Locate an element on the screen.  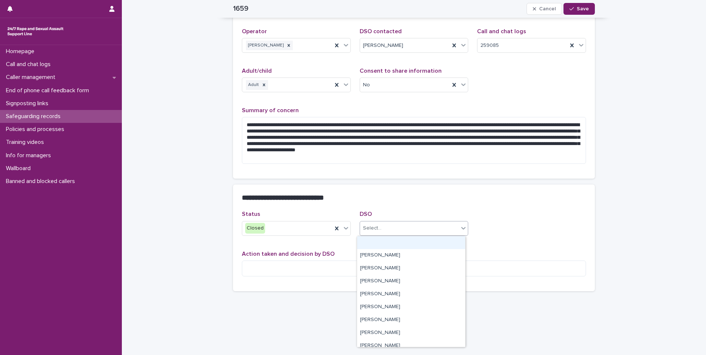
span: Call and chat logs is located at coordinates (502, 31).